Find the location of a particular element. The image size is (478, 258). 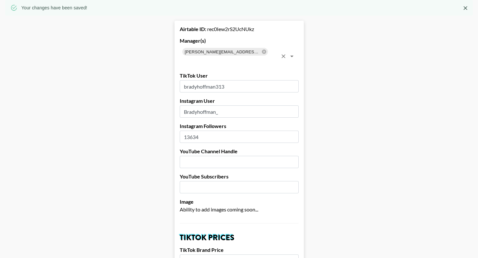

span: Ability to add images coming soon... is located at coordinates (219, 209).